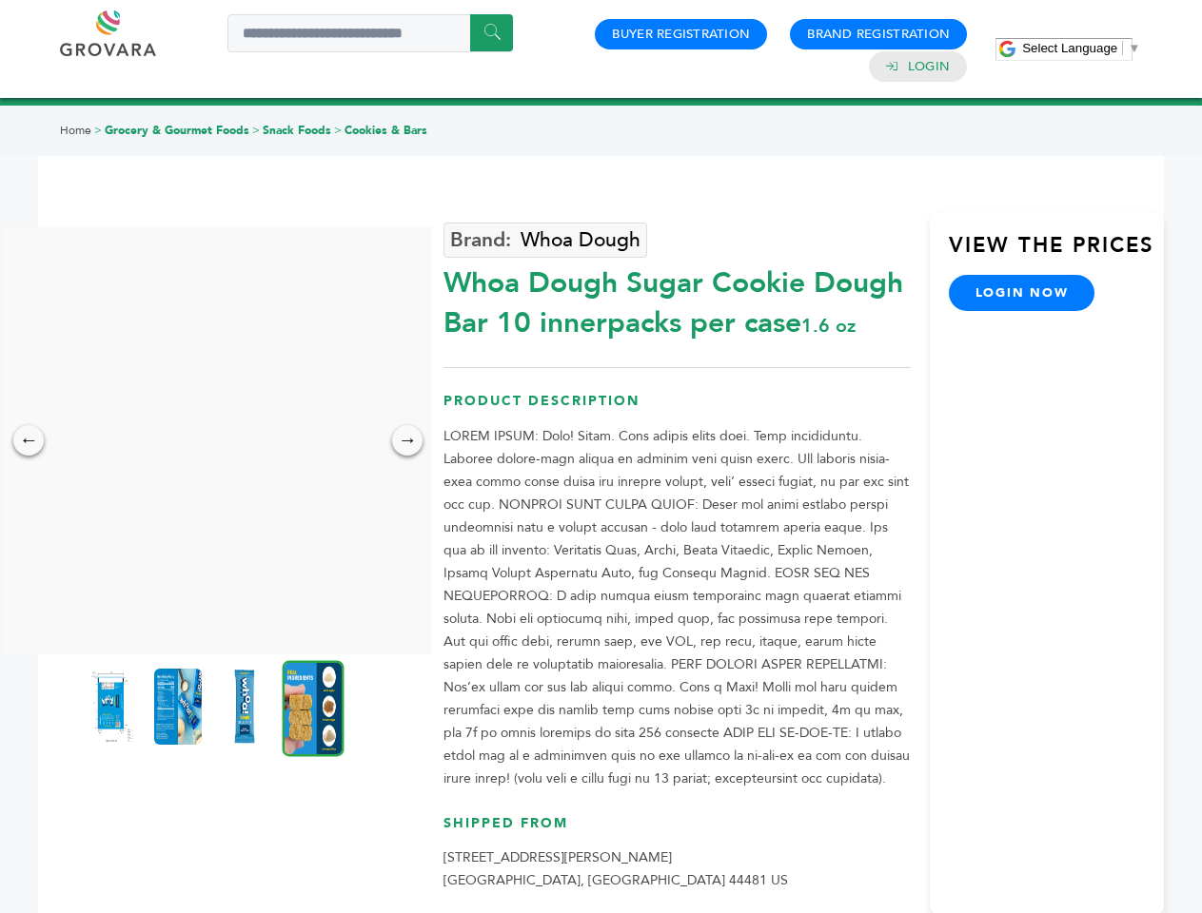 The width and height of the screenshot is (1202, 913). What do you see at coordinates (676, 299) in the screenshot?
I see `div: Whoa Dough Sugar Cookie Dough Bar 10 innerpacks per case` at bounding box center [676, 299].